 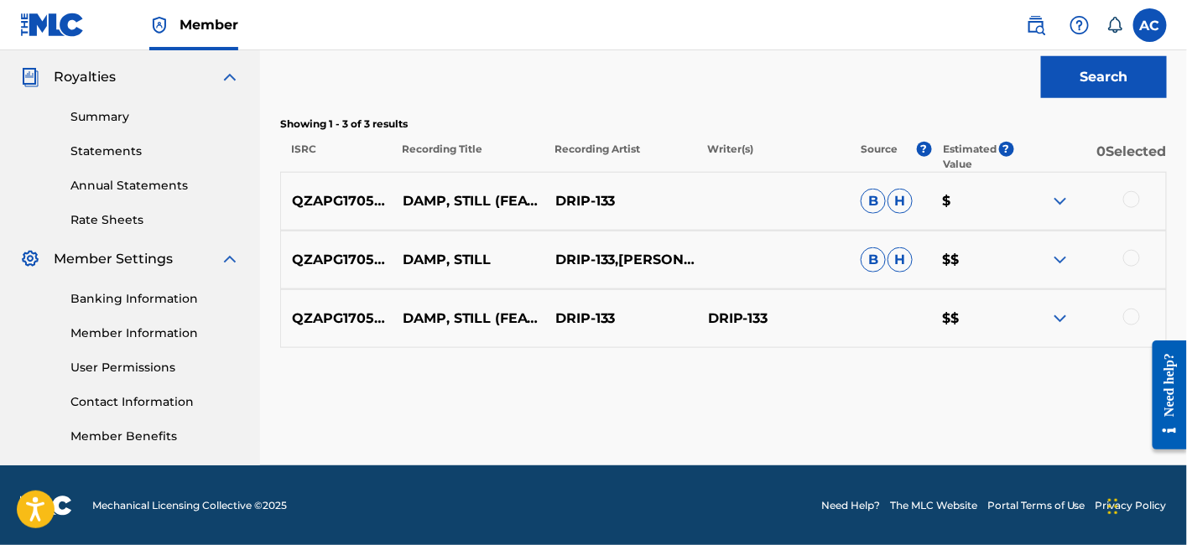 I want to click on img: Top Rightsholder, so click(x=159, y=25).